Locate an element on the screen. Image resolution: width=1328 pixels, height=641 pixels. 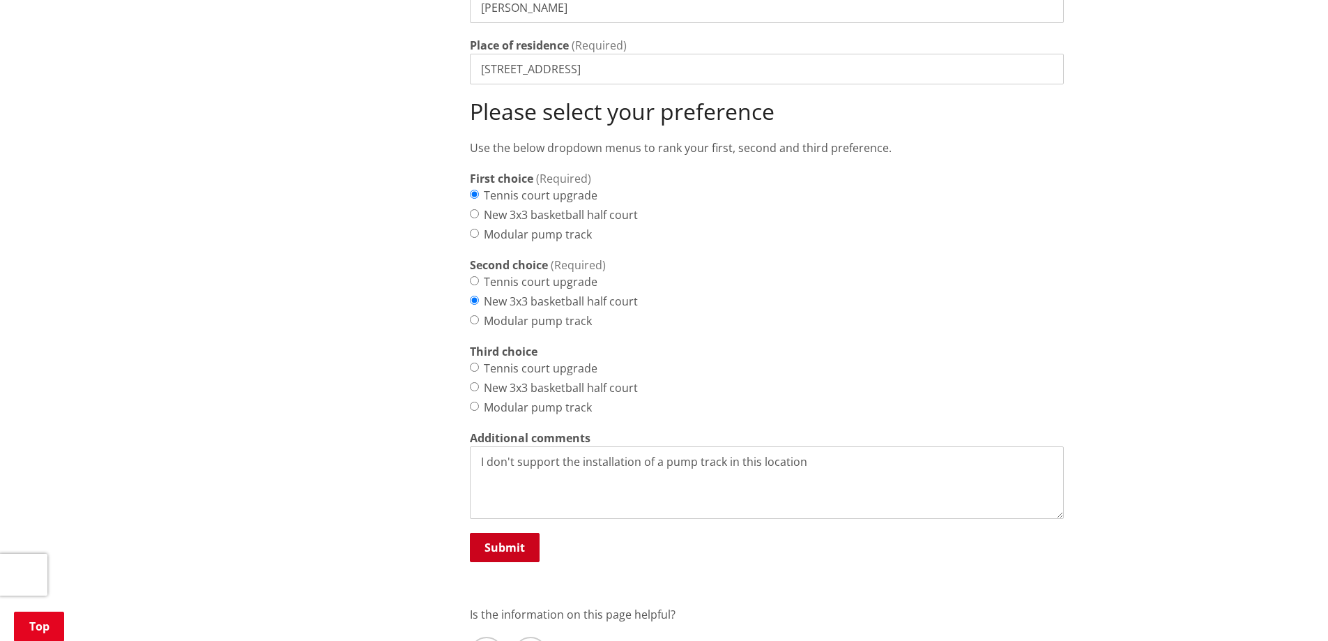
strong: Second choice is located at coordinates (509, 265).